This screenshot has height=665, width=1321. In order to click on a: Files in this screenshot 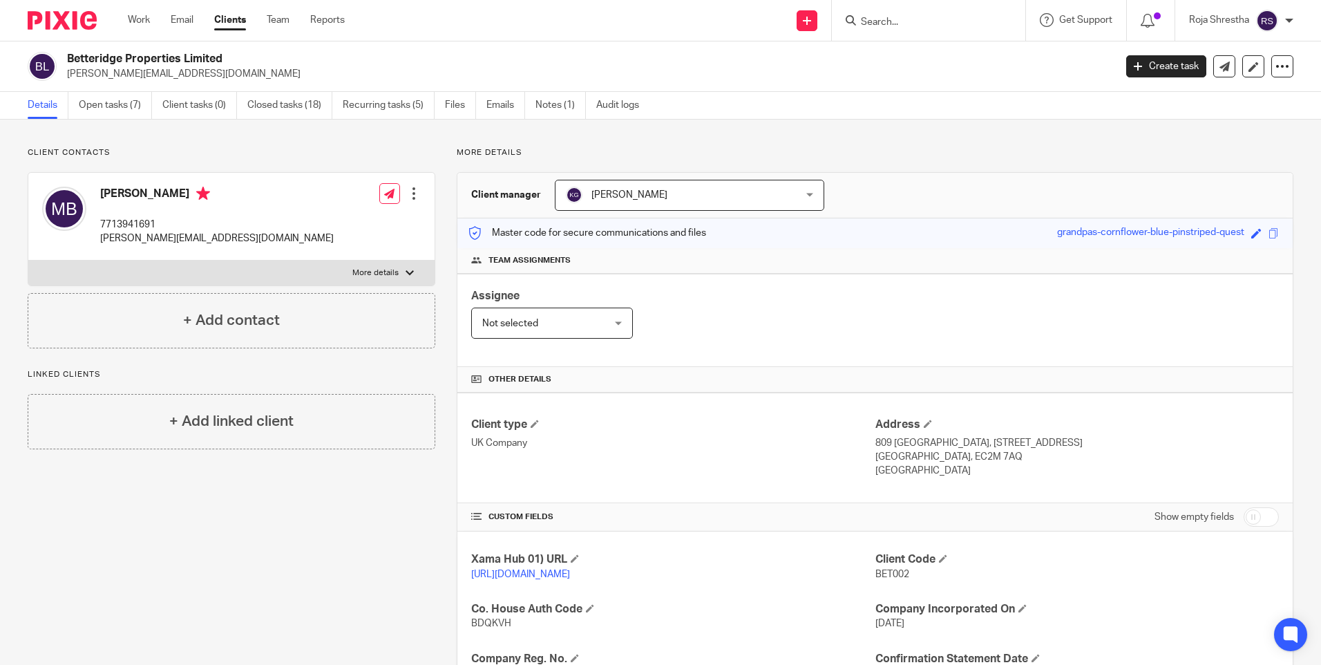, I will do `click(460, 105)`.